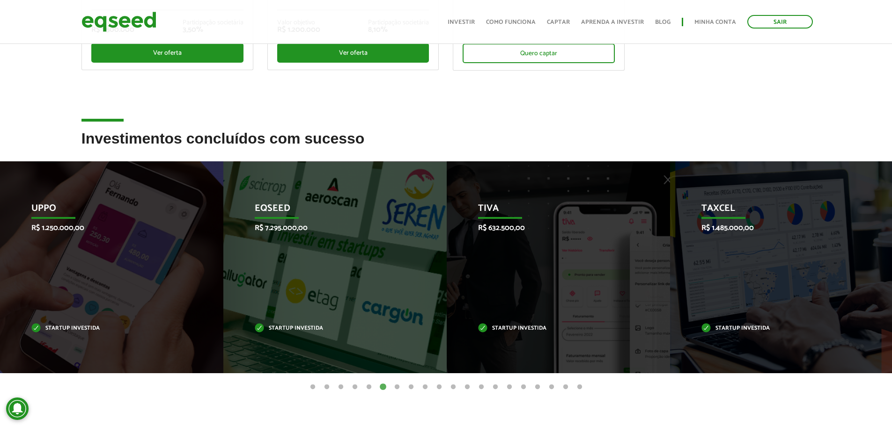 This screenshot has width=892, height=426. I want to click on a: Investir, so click(461, 22).